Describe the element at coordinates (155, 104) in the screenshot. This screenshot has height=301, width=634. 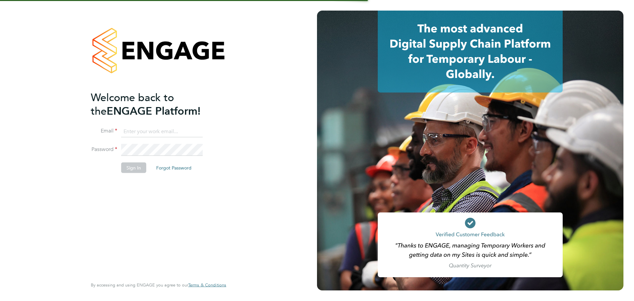
I see `h2: ENGAGE Platform!` at that location.